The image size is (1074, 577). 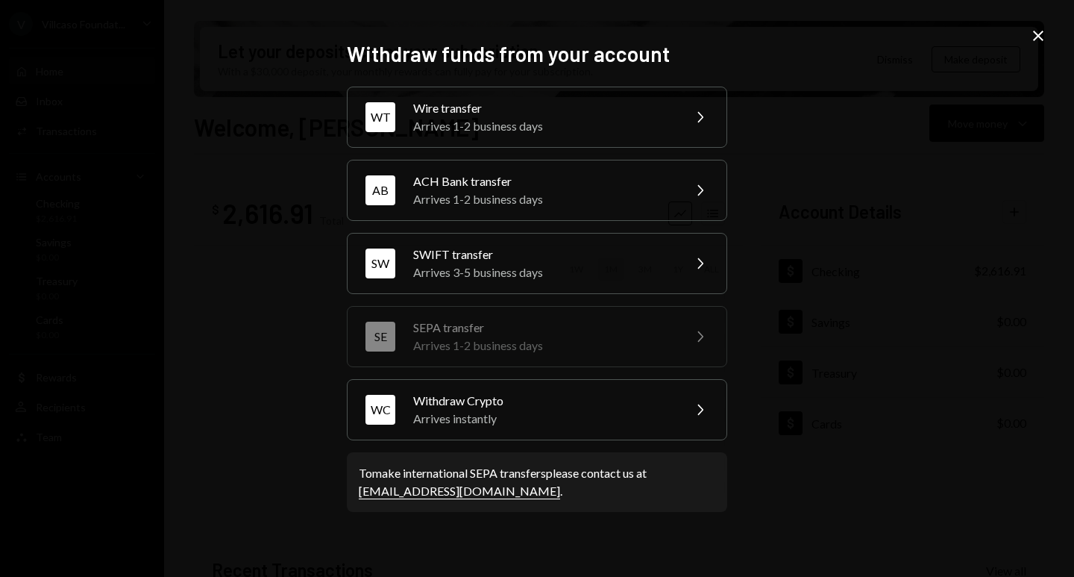 I want to click on button: ABACH Bank transferArrives 1-2 business days, so click(x=537, y=190).